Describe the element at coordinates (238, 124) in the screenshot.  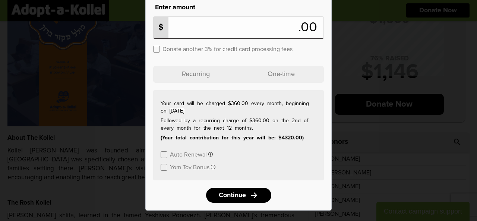
I see `p: Followed by a recurring charge of $360.00 on the 2nd of every month for the next 12 months.` at that location.